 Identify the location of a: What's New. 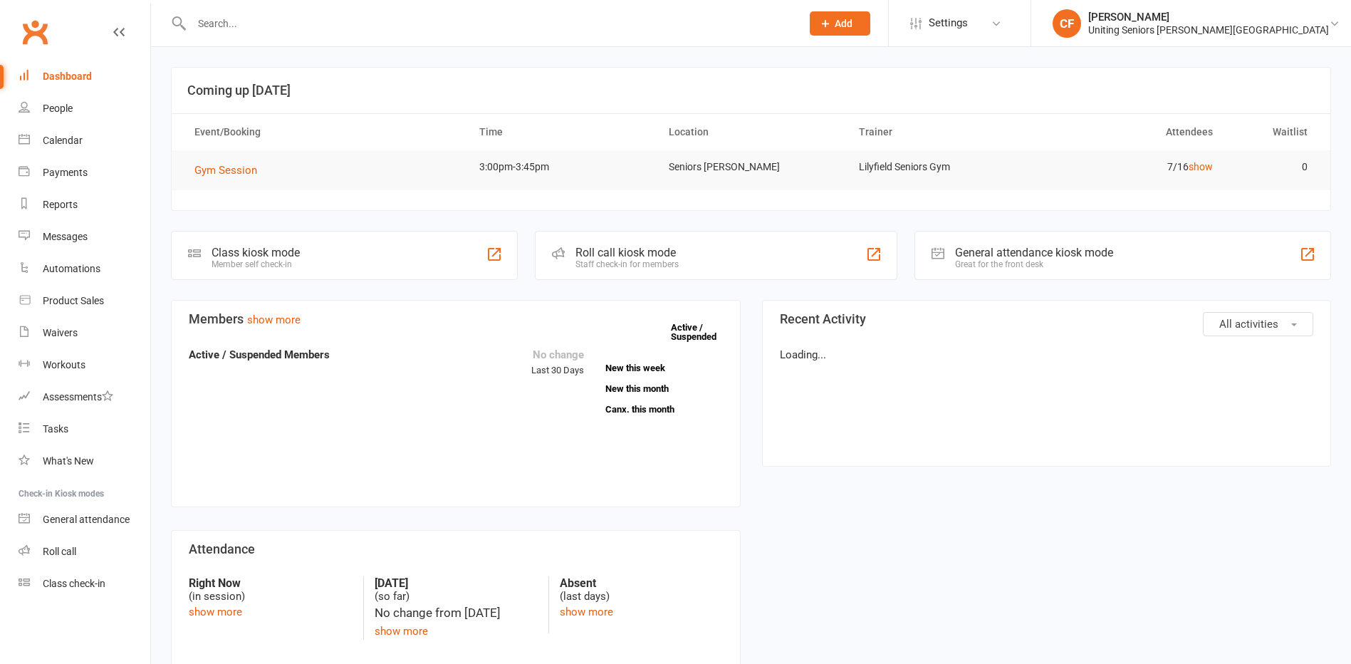
(84, 461).